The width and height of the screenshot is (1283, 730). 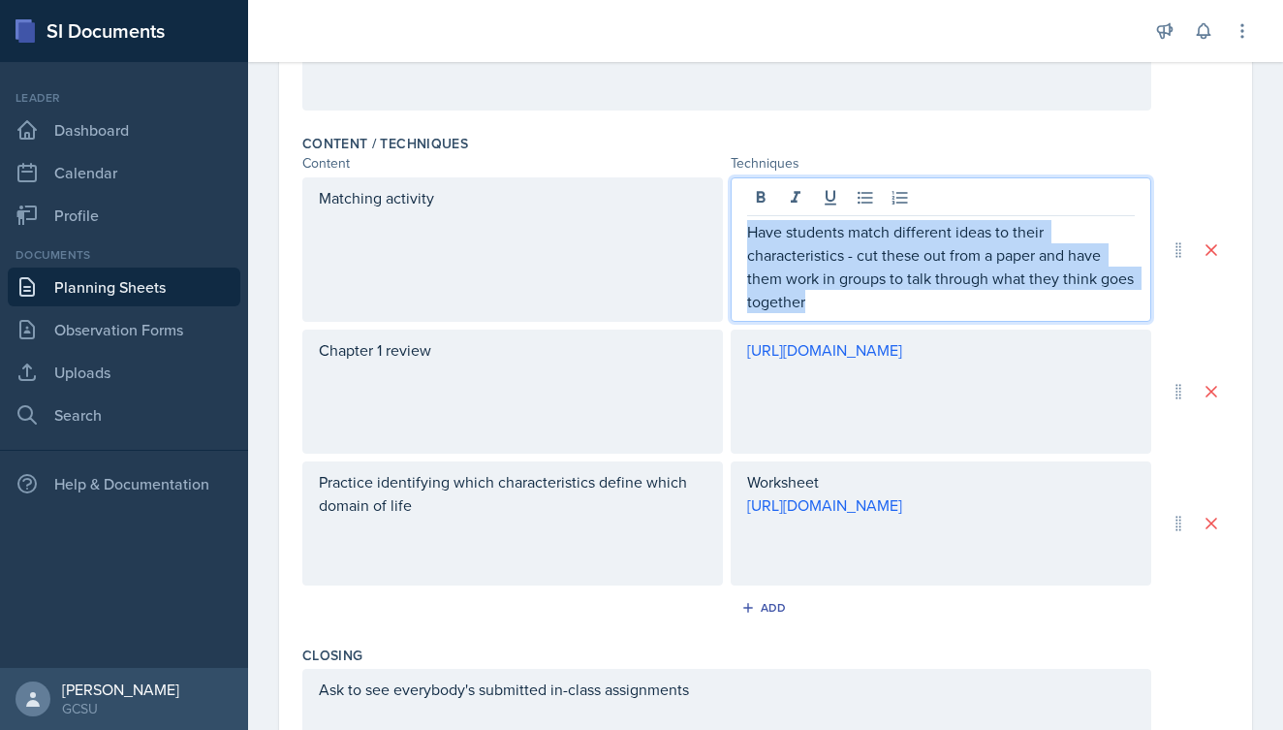 What do you see at coordinates (124, 215) in the screenshot?
I see `a: Profile` at bounding box center [124, 215].